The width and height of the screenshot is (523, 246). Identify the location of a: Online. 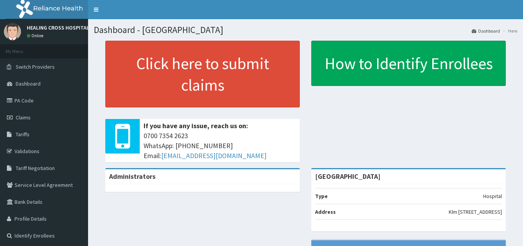
(36, 36).